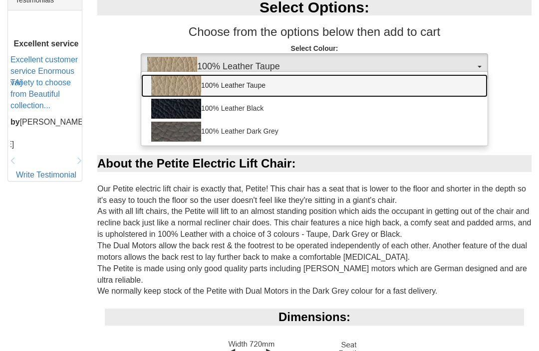 This screenshot has height=351, width=539. What do you see at coordinates (314, 86) in the screenshot?
I see `a: 100% Leather Taupe` at bounding box center [314, 86].